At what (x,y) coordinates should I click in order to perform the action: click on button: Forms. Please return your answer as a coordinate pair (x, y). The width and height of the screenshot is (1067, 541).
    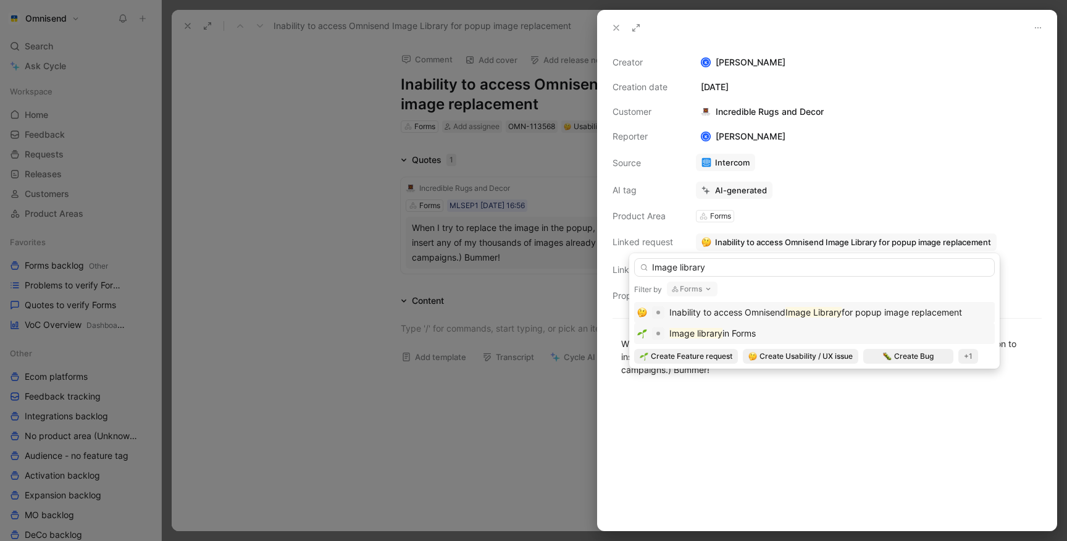
    Looking at the image, I should click on (692, 289).